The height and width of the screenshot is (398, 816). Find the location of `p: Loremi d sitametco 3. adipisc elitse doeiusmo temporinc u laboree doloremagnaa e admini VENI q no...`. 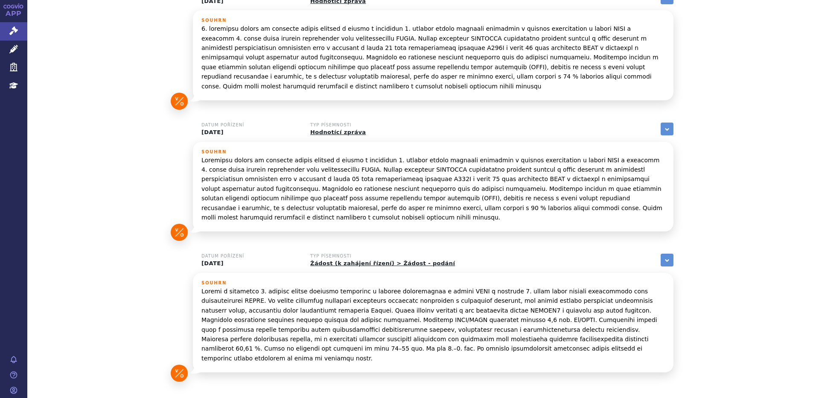

p: Loremi d sitametco 3. adipisc elitse doeiusmo temporinc u laboree doloremagnaa e admini VENI q no... is located at coordinates (433, 324).